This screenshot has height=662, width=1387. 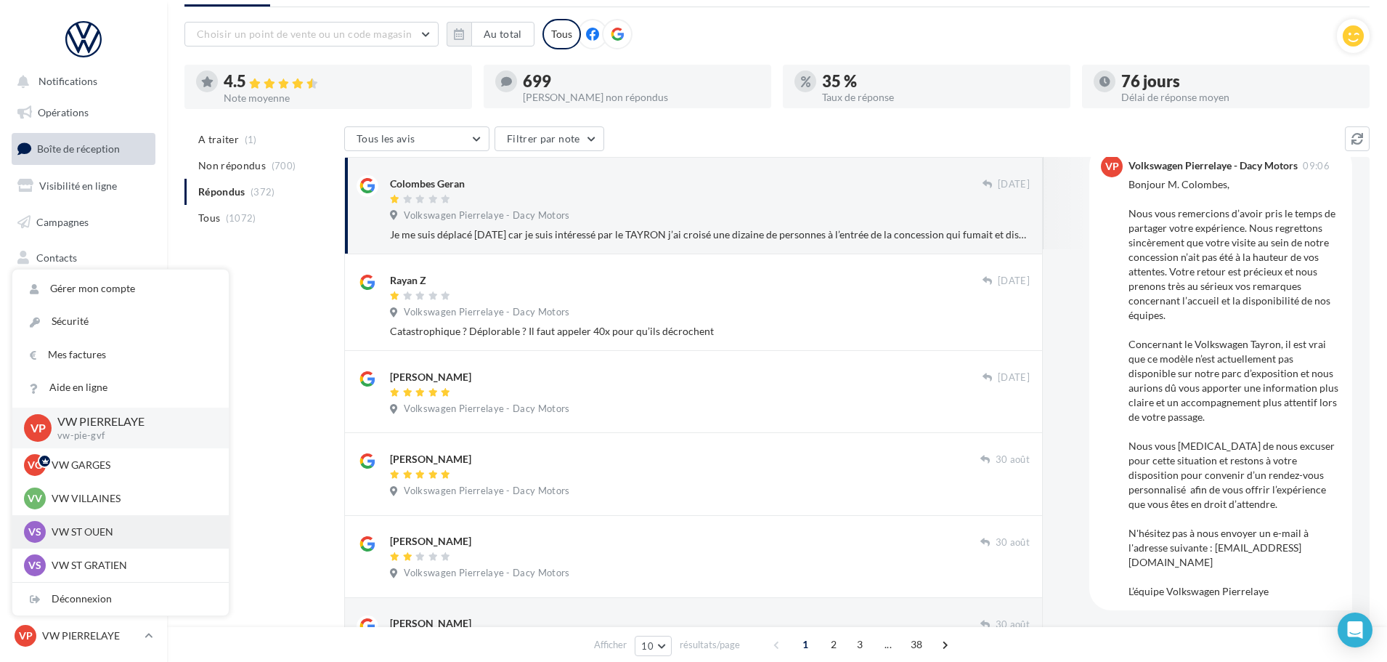 What do you see at coordinates (549, 139) in the screenshot?
I see `button: Filtrer par note` at bounding box center [549, 139].